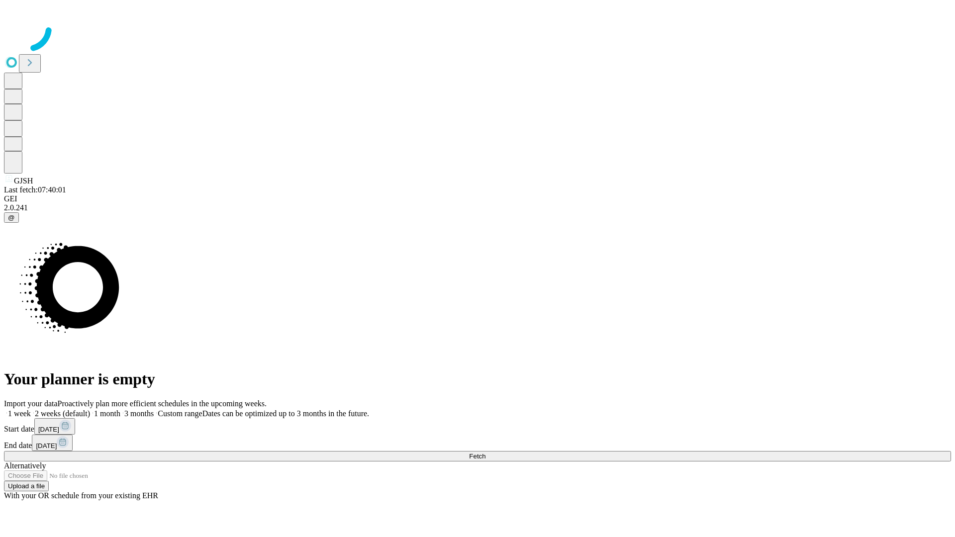 This screenshot has height=537, width=955. What do you see at coordinates (35, 190) in the screenshot?
I see `span: Last fetch: 07:40:01` at bounding box center [35, 190].